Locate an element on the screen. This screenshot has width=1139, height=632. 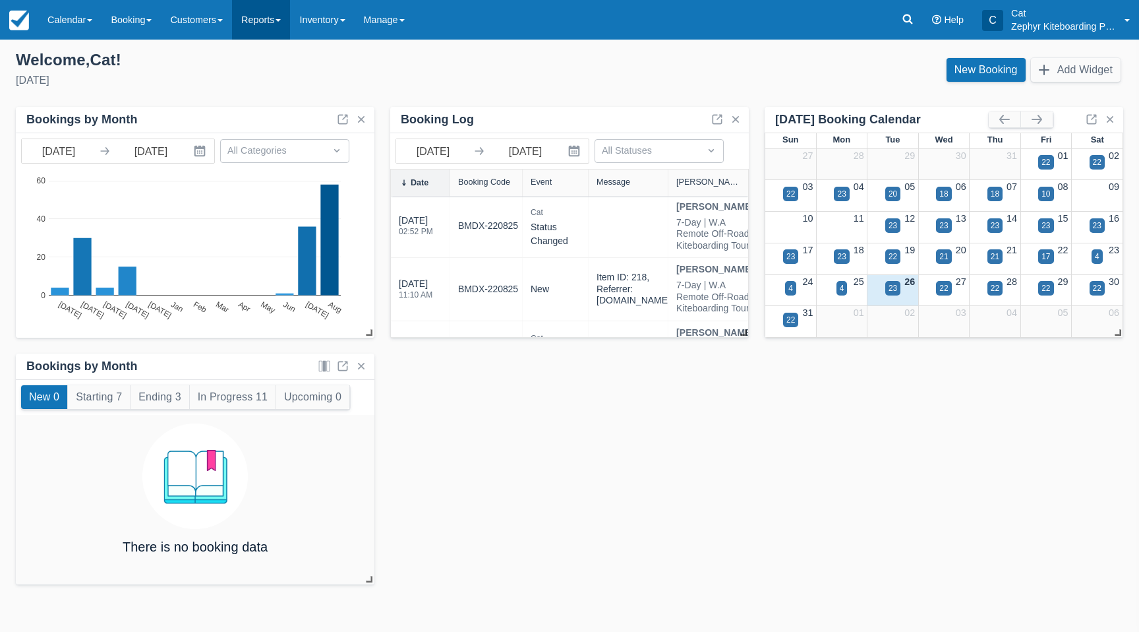
a: 17 is located at coordinates (808, 250).